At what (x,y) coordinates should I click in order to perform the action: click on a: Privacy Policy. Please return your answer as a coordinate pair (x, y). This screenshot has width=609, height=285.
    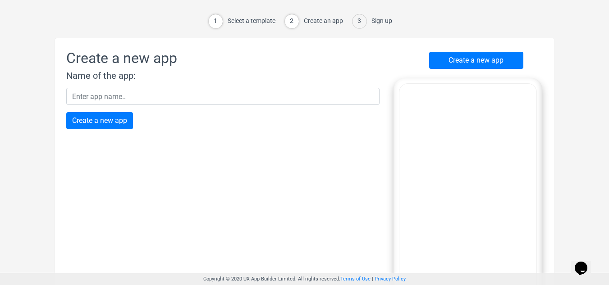
    Looking at the image, I should click on (390, 279).